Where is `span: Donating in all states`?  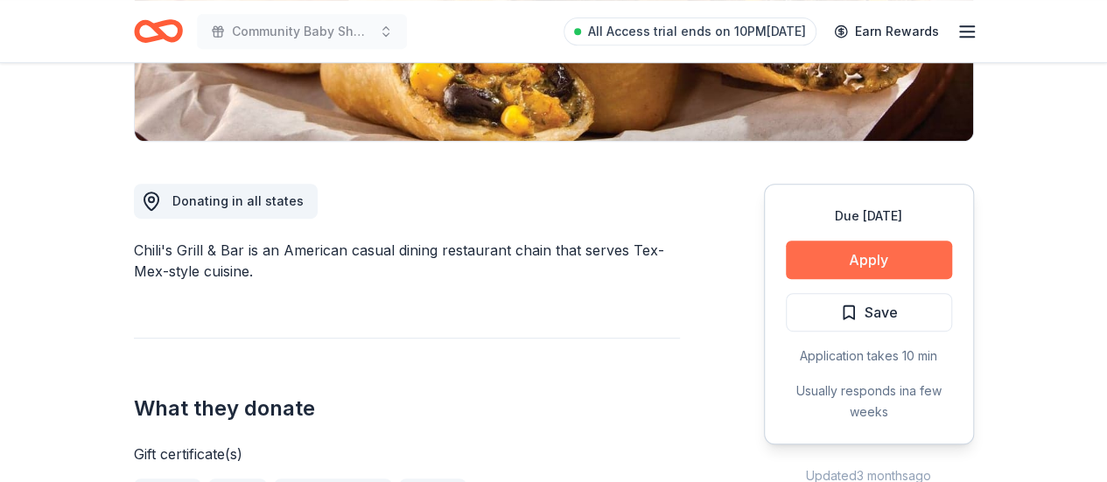
span: Donating in all states is located at coordinates (238, 200).